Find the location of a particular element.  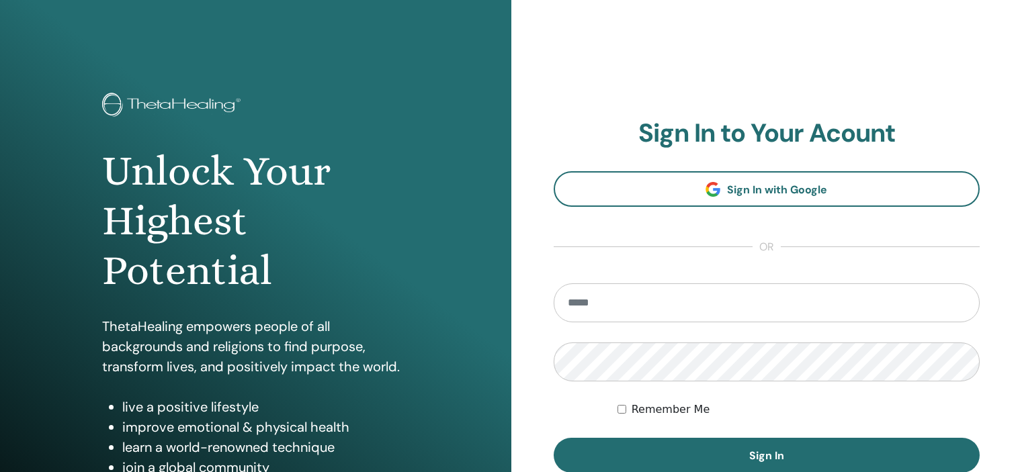

div: Keep me authenticated indefinitely or until I manually logout is located at coordinates (798, 410).